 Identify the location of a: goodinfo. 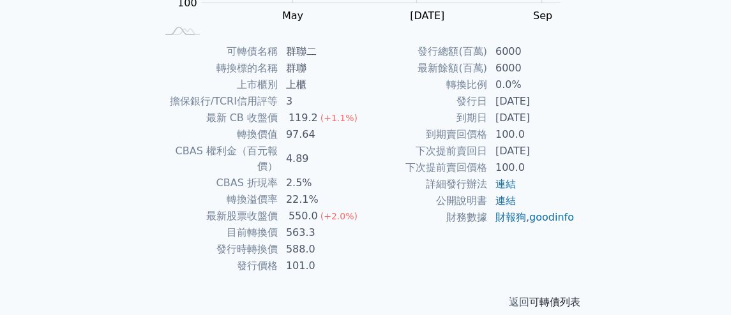
(551, 217).